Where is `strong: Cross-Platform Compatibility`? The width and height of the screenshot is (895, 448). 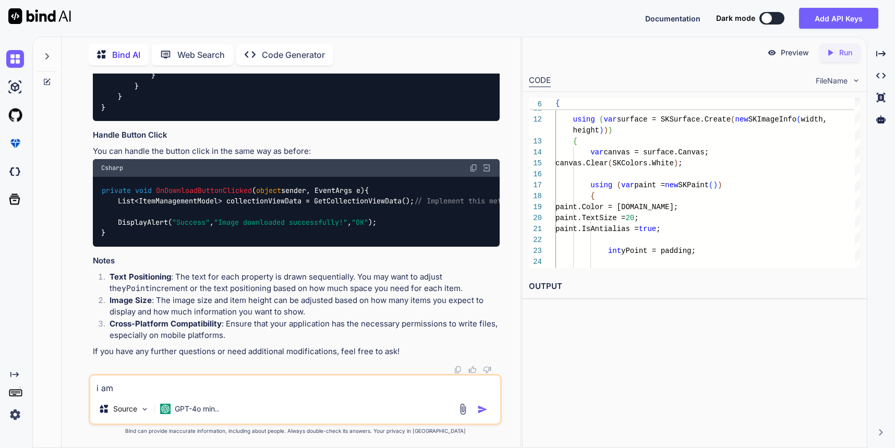
strong: Cross-Platform Compatibility is located at coordinates (165, 323).